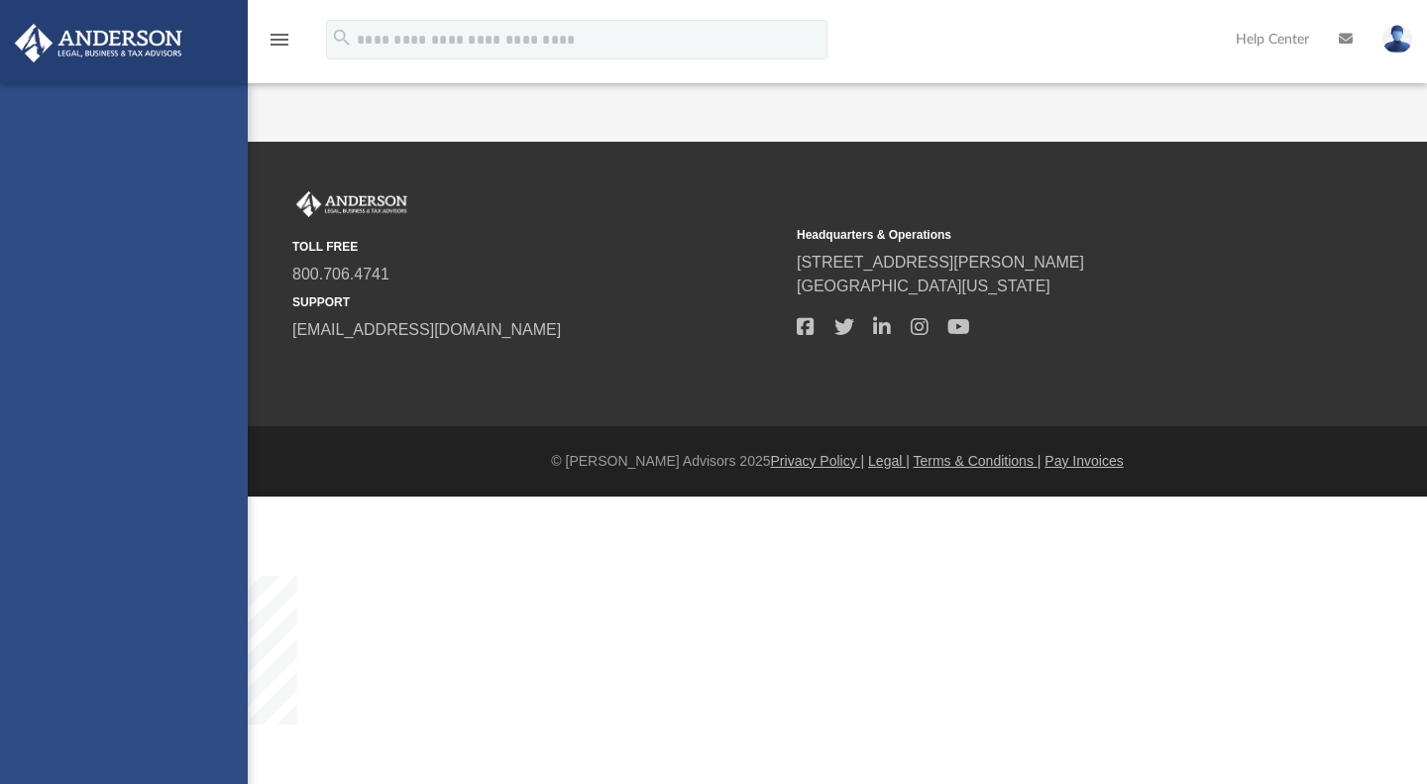 Image resolution: width=1427 pixels, height=784 pixels. Describe the element at coordinates (341, 274) in the screenshot. I see `a: 800.706.4741` at that location.